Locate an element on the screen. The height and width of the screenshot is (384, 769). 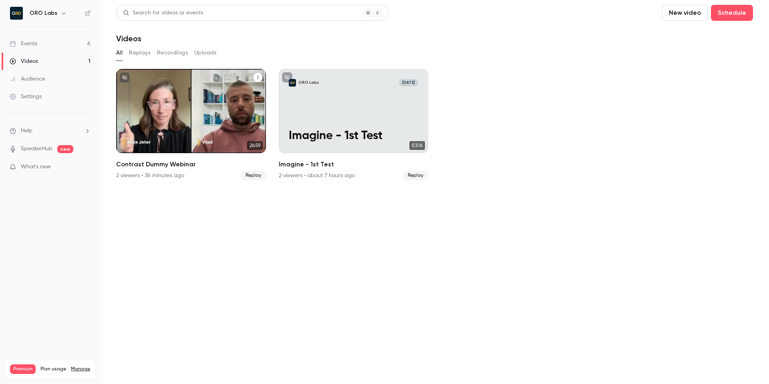
ul: Videos is located at coordinates (435, 125).